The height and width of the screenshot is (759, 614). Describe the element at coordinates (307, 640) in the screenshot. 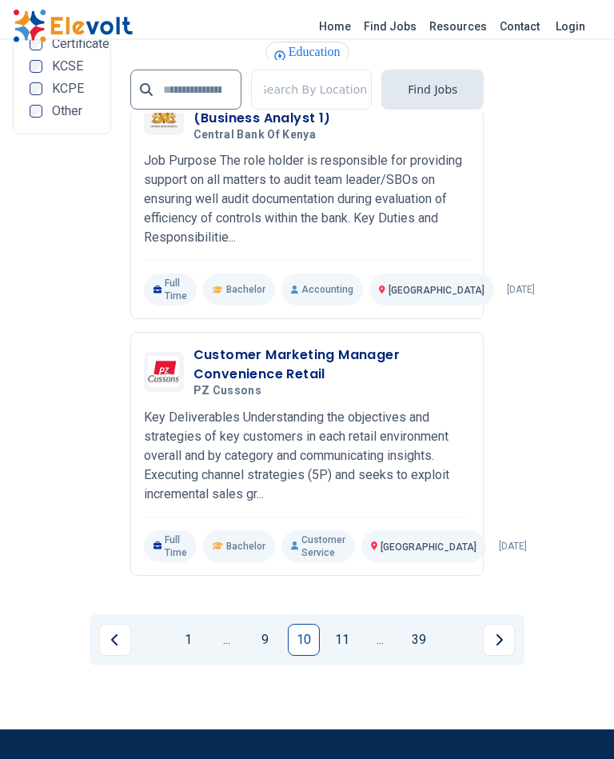

I see `ul: Pagination` at that location.